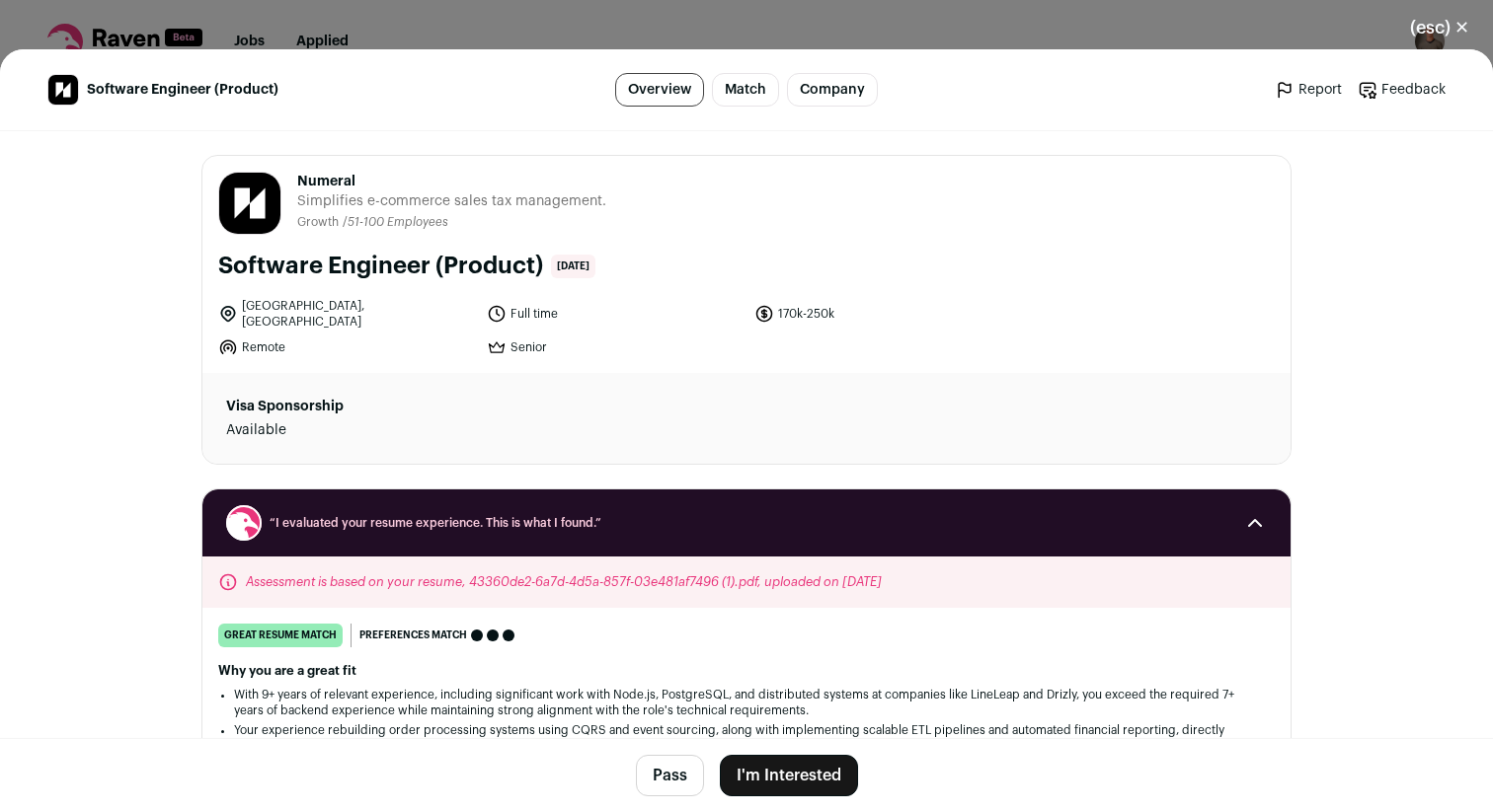  I want to click on li: With 9+ years of relevant experience, including significant work with Node.js, PostgreSQL, and di..., so click(746, 702).